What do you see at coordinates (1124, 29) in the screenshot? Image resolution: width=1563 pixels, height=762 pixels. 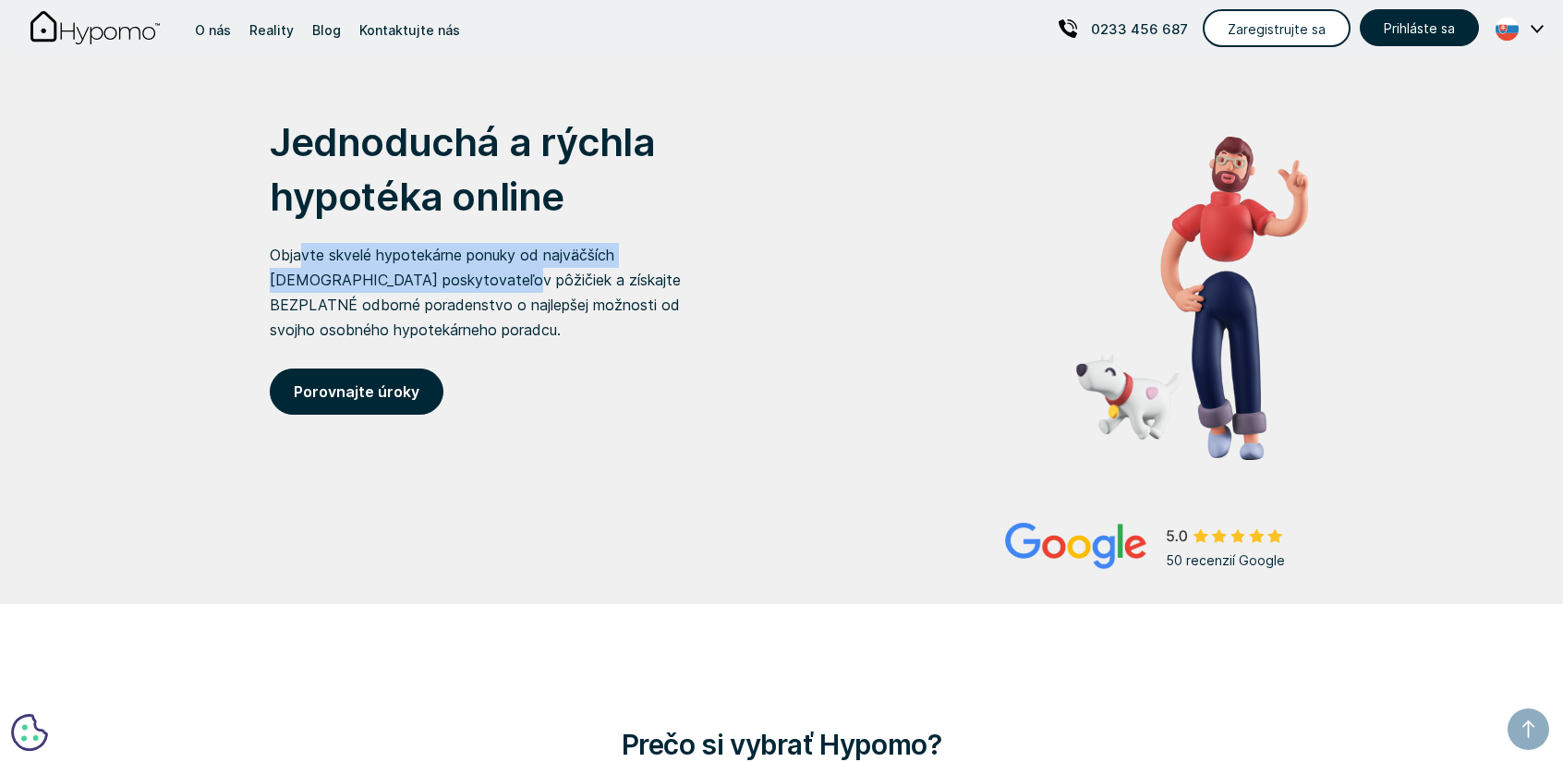 I see `a: 0233 456 687` at bounding box center [1124, 29].